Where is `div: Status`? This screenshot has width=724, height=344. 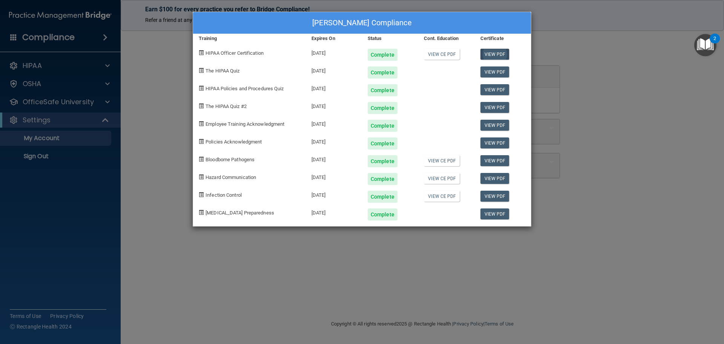 div: Status is located at coordinates (390, 38).